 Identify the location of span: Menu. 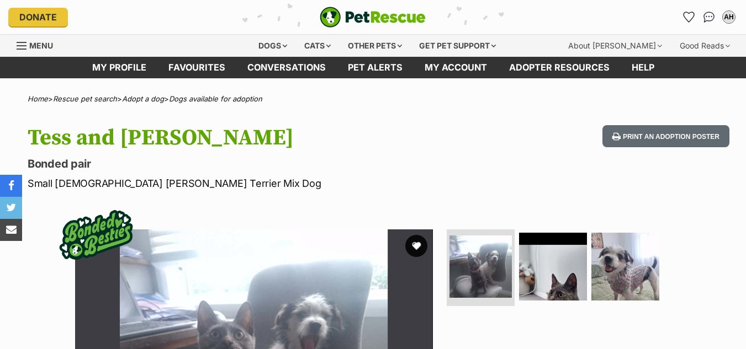
(41, 45).